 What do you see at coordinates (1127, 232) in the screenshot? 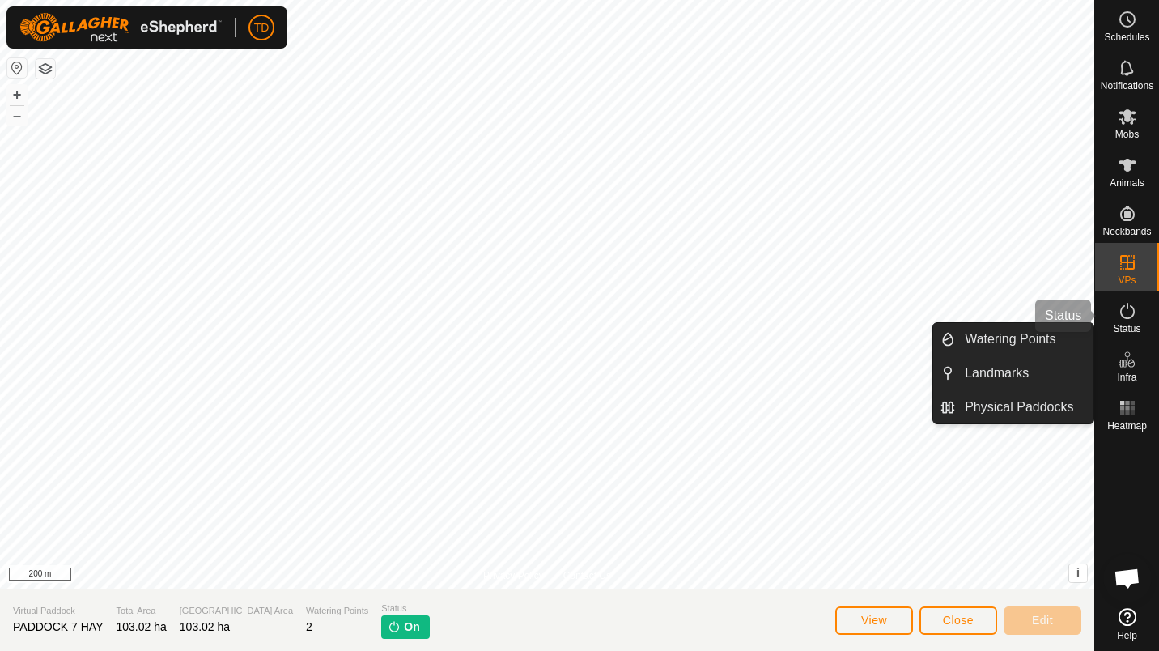
I see `span: Neckbands` at bounding box center [1127, 232].